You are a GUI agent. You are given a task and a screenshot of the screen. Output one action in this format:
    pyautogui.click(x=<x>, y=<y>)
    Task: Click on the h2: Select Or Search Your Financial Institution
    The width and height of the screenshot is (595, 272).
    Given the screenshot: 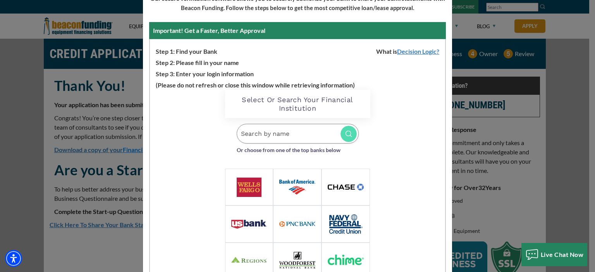 What is the action you would take?
    pyautogui.click(x=298, y=104)
    